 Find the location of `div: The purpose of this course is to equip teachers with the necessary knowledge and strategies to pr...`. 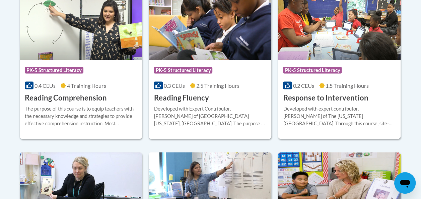

div: The purpose of this course is to equip teachers with the necessary knowledge and strategies to pr... is located at coordinates (81, 116).